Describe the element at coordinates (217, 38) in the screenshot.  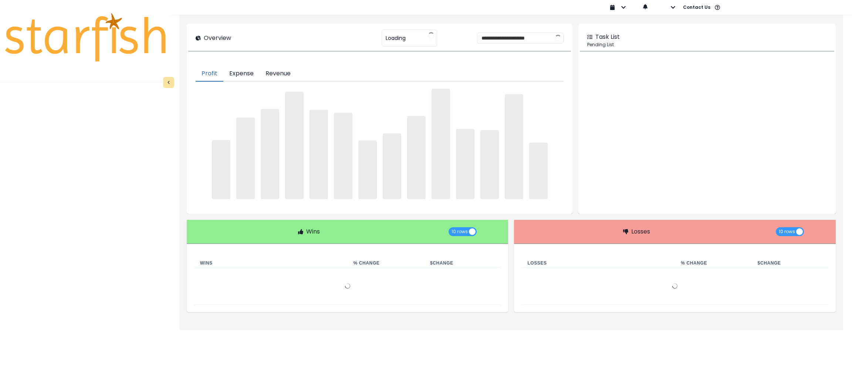
I see `p: Overview` at that location.